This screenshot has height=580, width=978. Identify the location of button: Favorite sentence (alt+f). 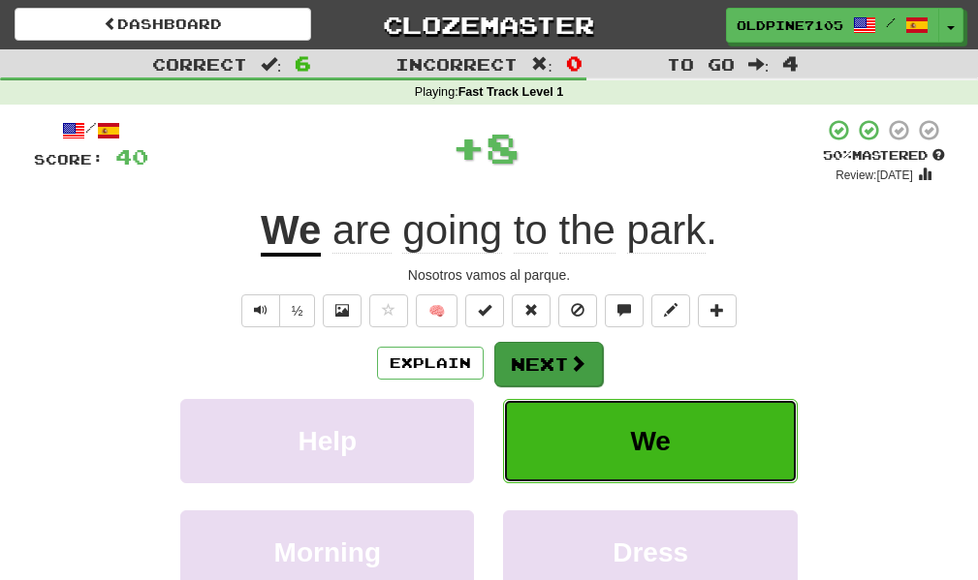
(389, 311).